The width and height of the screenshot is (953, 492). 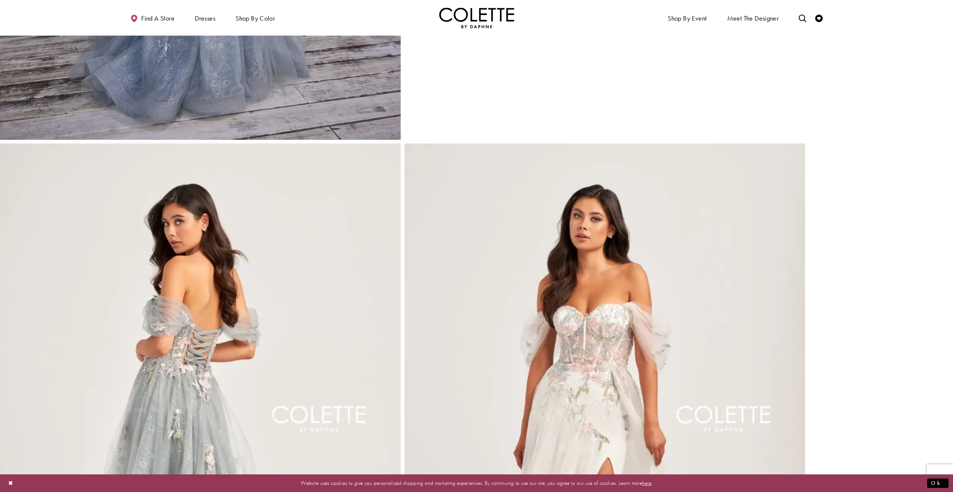 What do you see at coordinates (938, 483) in the screenshot?
I see `button: Submit Dialog` at bounding box center [938, 483].